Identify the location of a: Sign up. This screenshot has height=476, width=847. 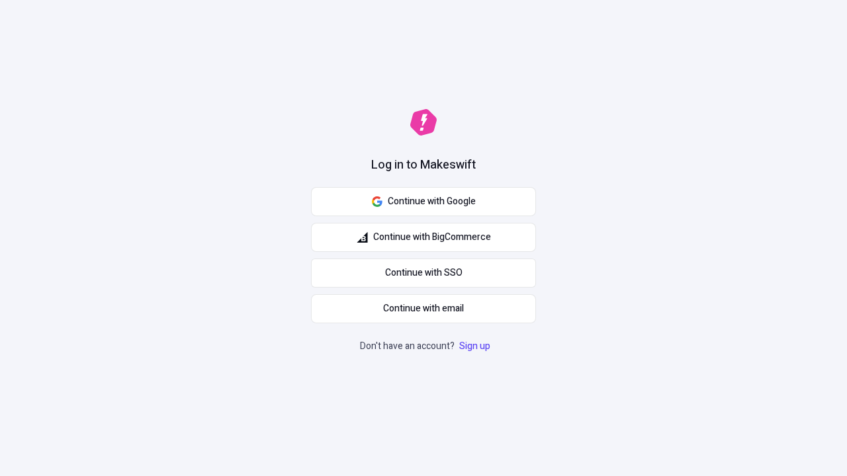
(474, 346).